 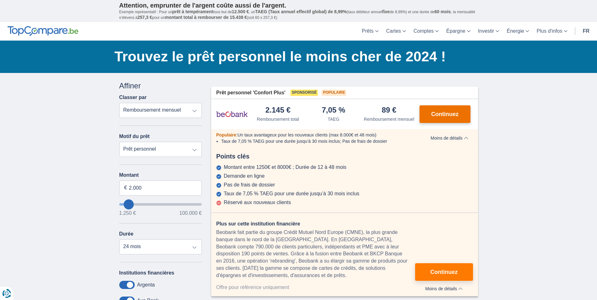 What do you see at coordinates (386, 12) in the screenshot?
I see `span: fixe` at bounding box center [386, 12].